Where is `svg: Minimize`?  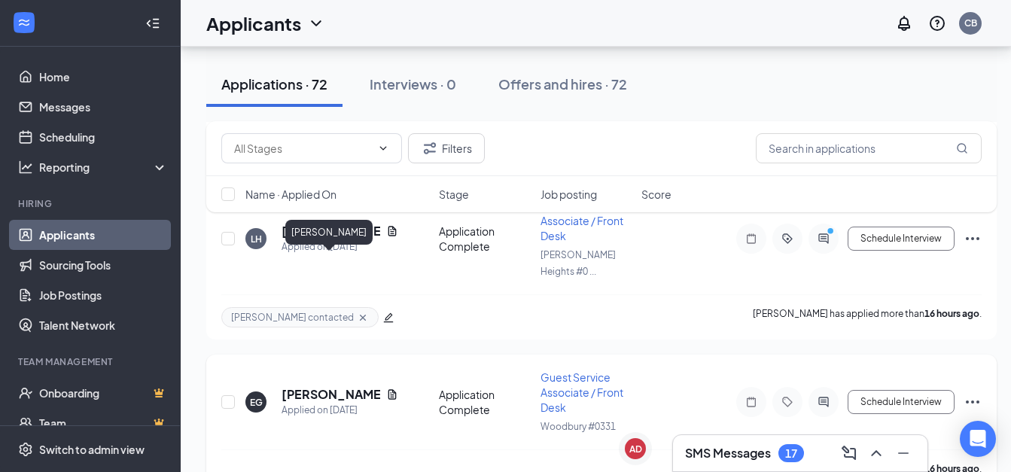 svg: Minimize is located at coordinates (903, 453).